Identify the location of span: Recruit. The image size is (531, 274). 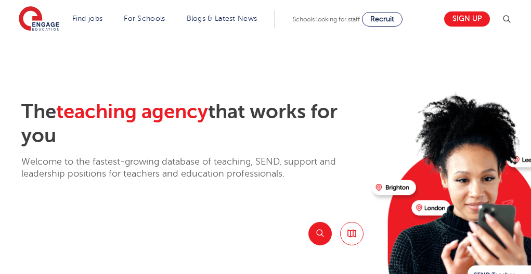
(382, 19).